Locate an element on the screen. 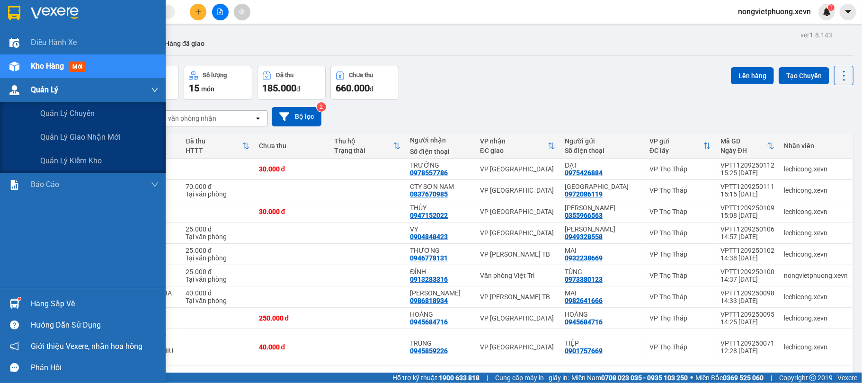 The width and height of the screenshot is (862, 383). div: HTTT is located at coordinates (214, 151).